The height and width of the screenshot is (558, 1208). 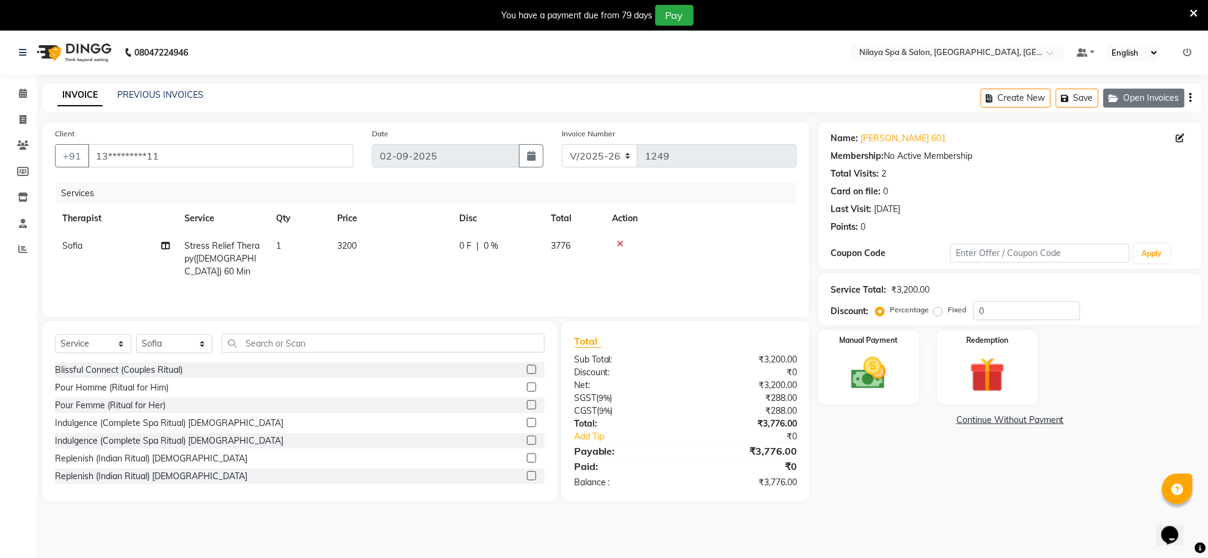 I want to click on span: SGST, so click(x=585, y=398).